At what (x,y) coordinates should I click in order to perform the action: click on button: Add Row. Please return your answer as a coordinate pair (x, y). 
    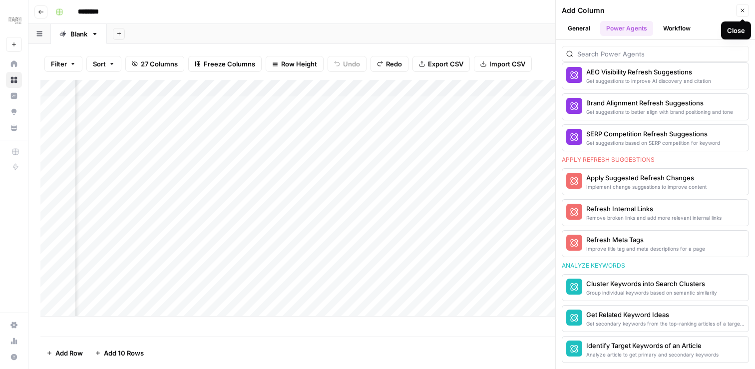
    Looking at the image, I should click on (64, 353).